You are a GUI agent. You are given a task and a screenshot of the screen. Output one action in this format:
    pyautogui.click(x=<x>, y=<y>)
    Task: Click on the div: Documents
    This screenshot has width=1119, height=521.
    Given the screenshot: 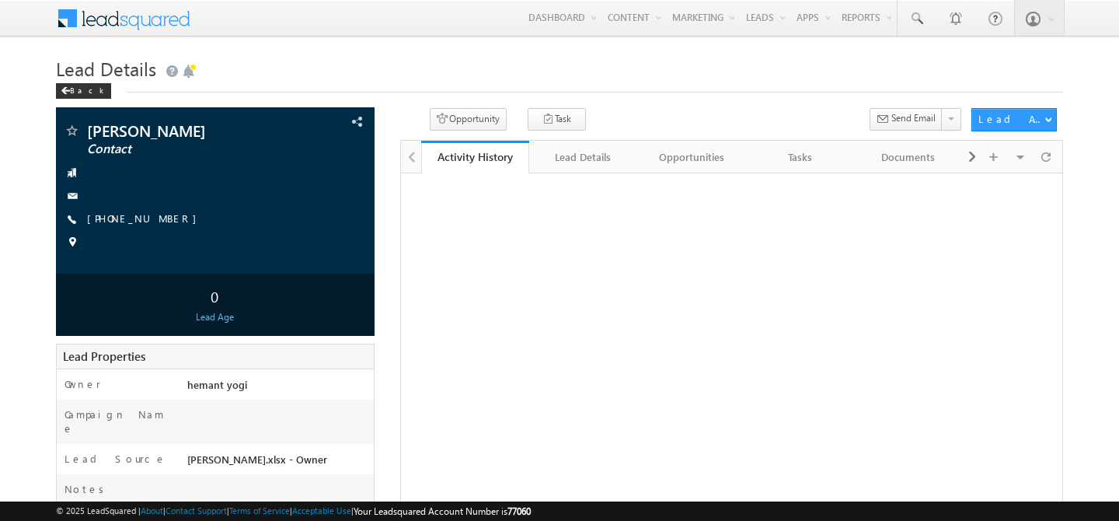 What is the action you would take?
    pyautogui.click(x=909, y=157)
    